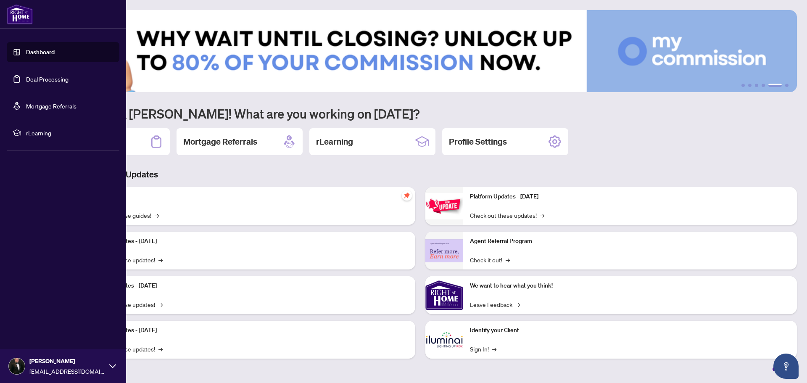  I want to click on h2: rLearning, so click(334, 142).